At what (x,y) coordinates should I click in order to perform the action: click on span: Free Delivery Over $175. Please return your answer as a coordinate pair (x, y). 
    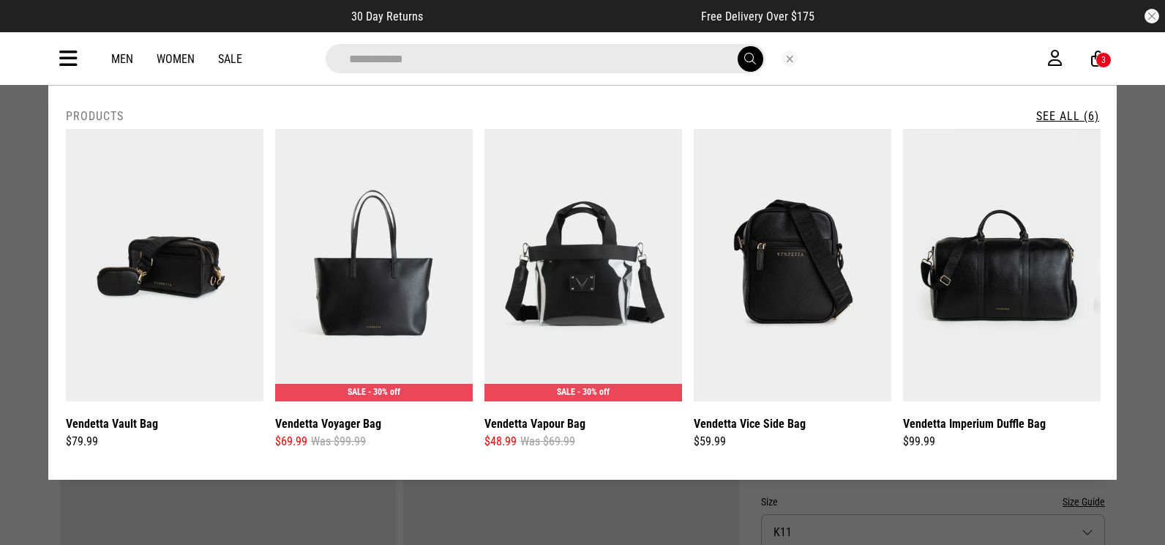
    Looking at the image, I should click on (758, 16).